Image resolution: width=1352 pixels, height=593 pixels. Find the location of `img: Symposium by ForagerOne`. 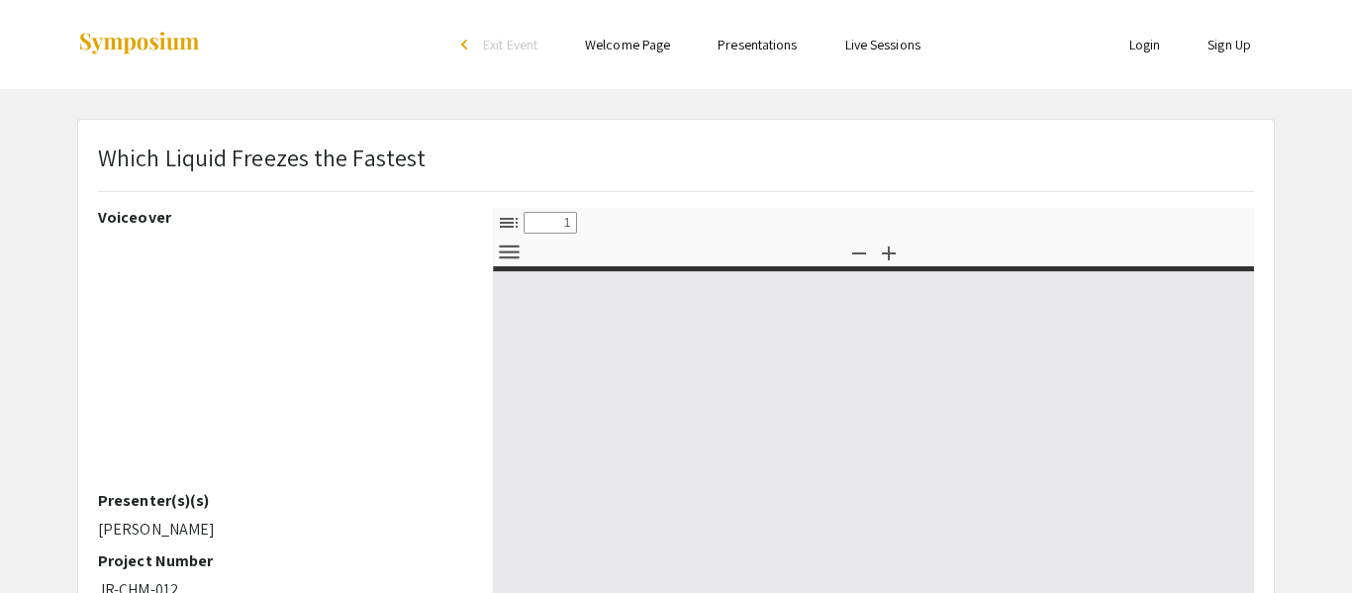

img: Symposium by ForagerOne is located at coordinates (139, 44).